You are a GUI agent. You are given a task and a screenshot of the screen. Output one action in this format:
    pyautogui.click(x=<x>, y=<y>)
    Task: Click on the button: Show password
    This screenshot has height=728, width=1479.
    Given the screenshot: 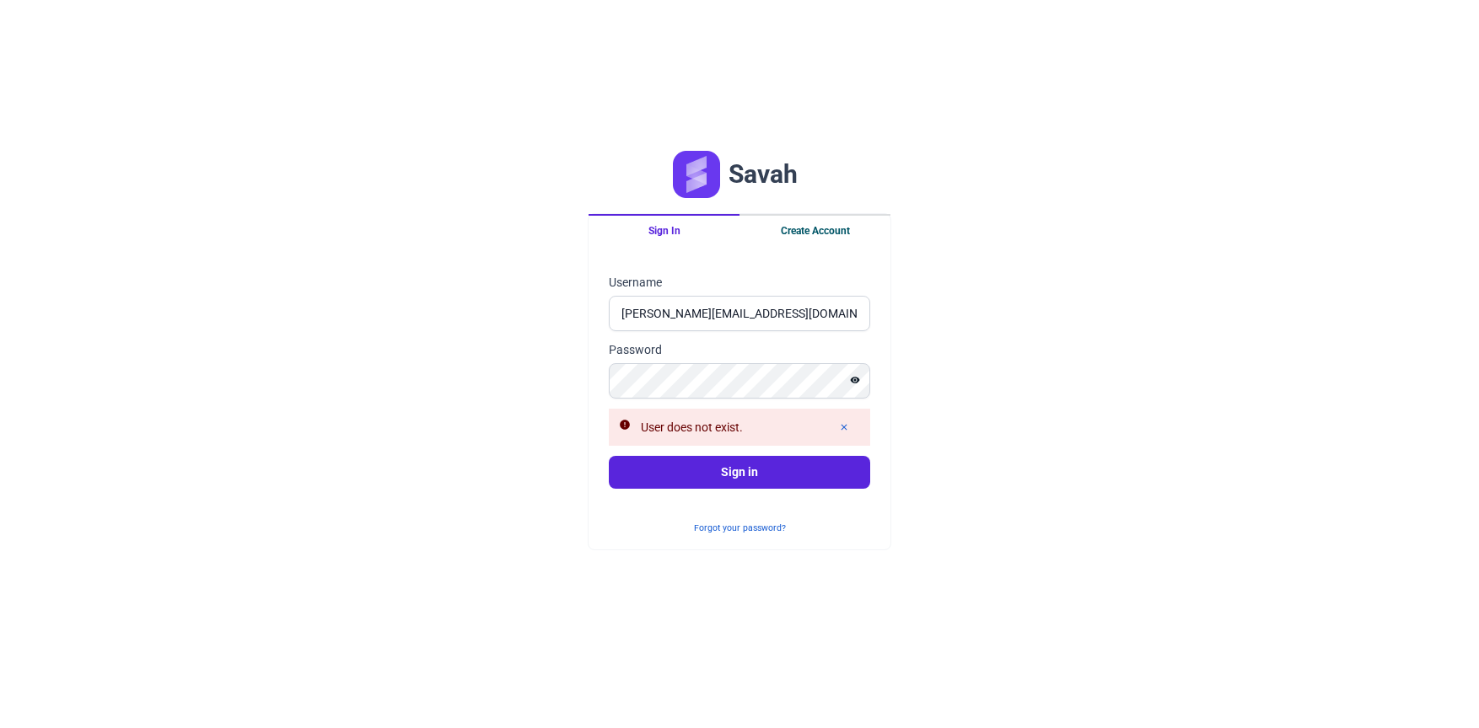 What is the action you would take?
    pyautogui.click(x=855, y=380)
    